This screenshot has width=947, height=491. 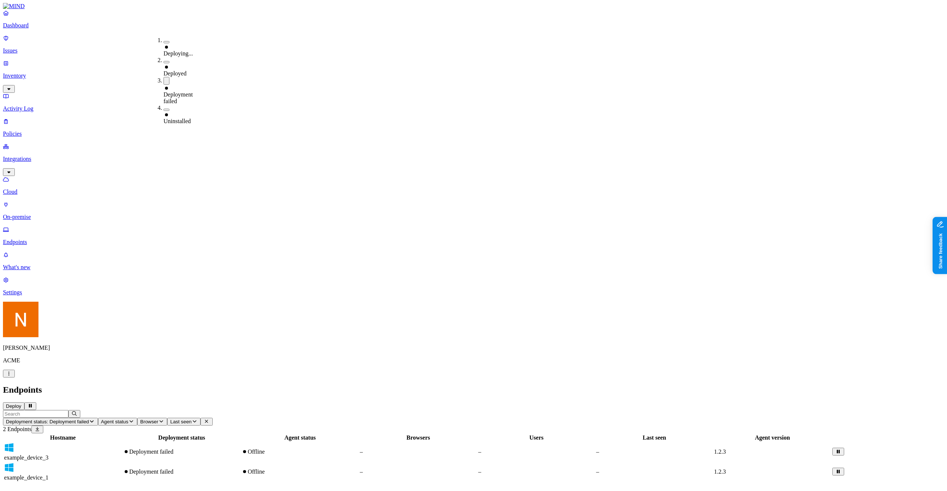 What do you see at coordinates (36, 414) in the screenshot?
I see `input: Search` at bounding box center [36, 414].